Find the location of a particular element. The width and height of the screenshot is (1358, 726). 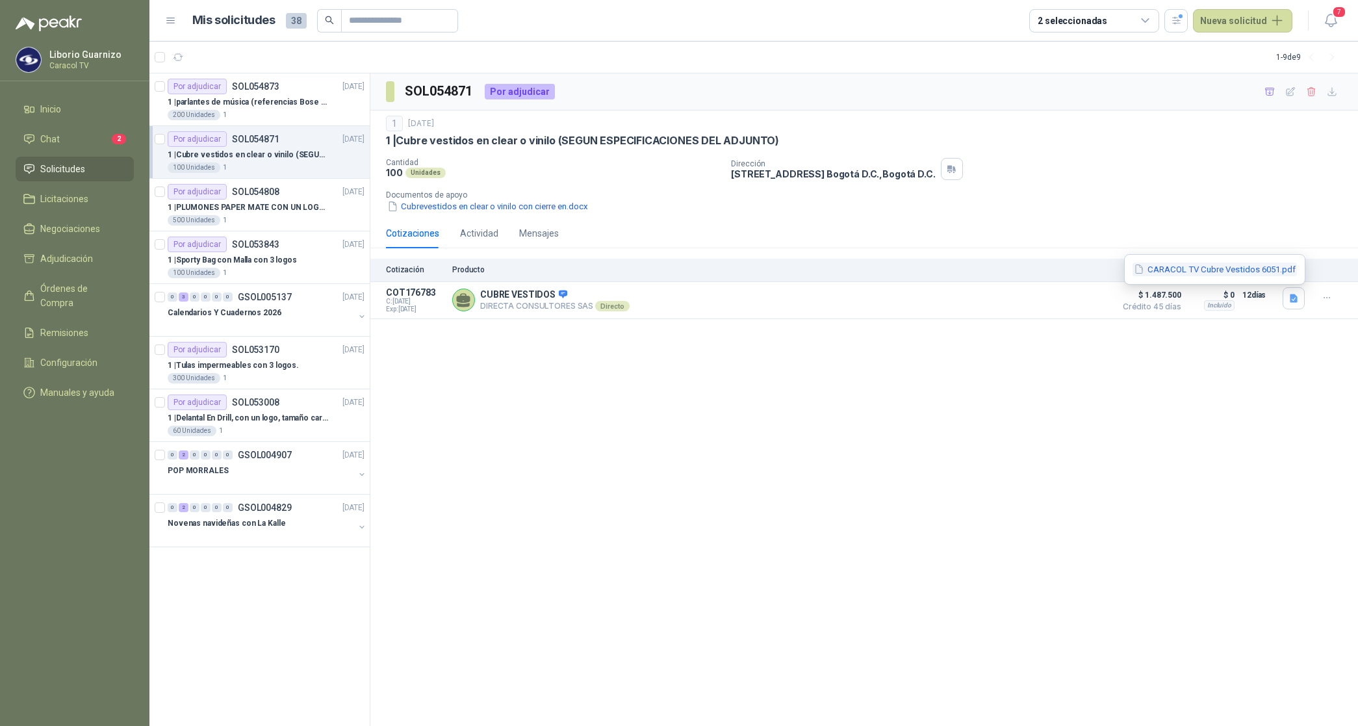

span: Chat is located at coordinates (50, 139).